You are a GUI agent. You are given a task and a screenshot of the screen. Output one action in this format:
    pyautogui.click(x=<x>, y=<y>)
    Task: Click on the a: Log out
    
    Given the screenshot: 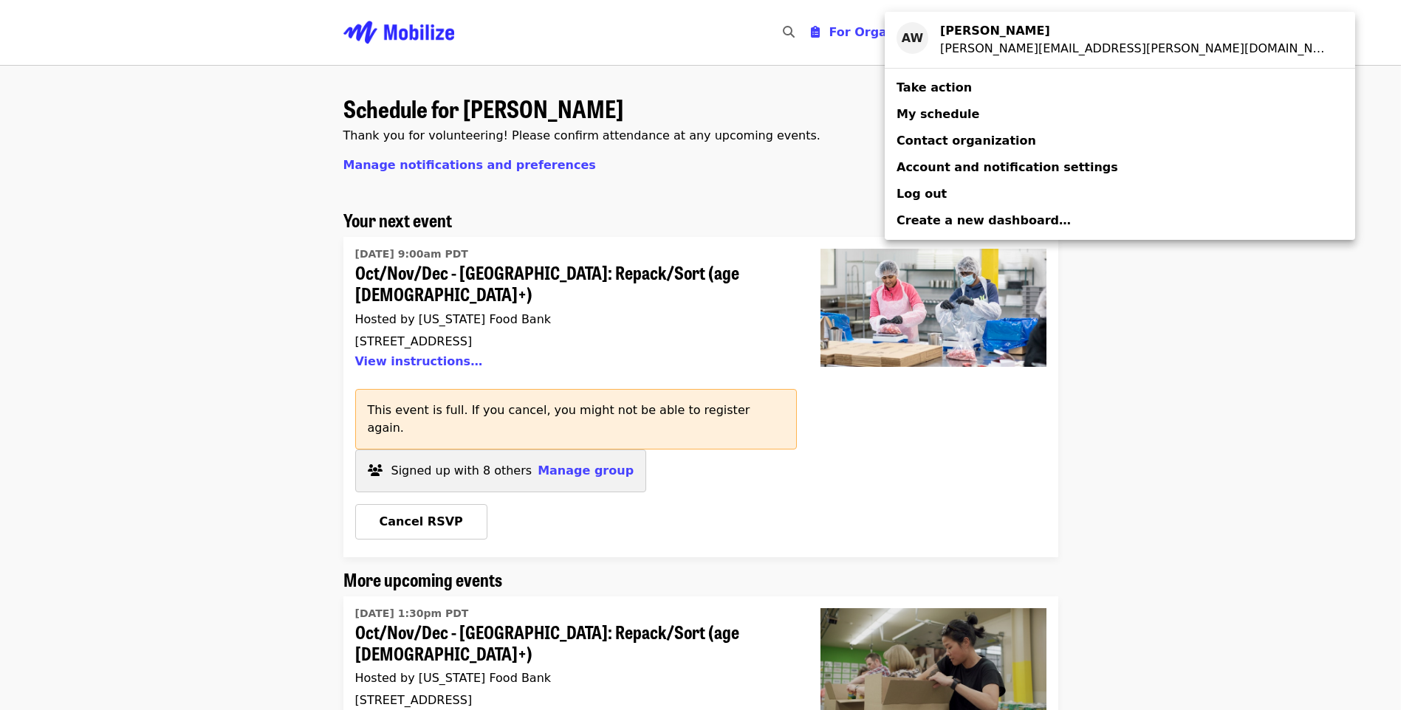 What is the action you would take?
    pyautogui.click(x=1119, y=194)
    